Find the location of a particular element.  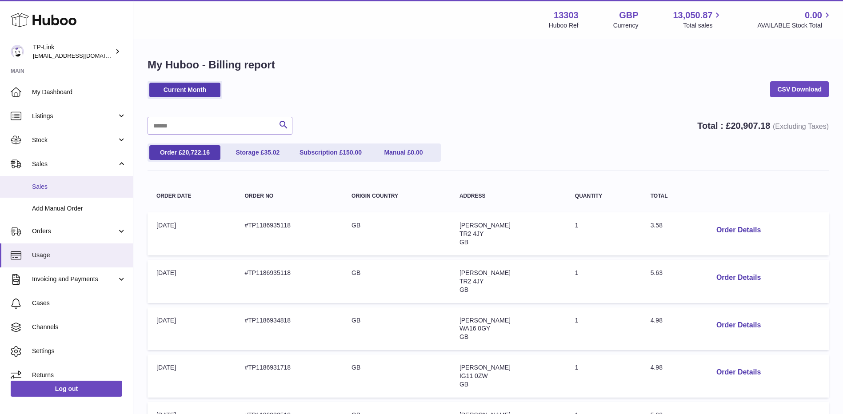

a: 13,050.87 Total sales is located at coordinates (697, 20).